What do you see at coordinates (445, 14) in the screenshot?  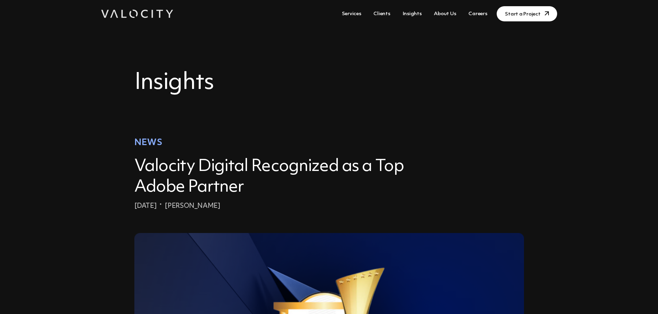 I see `a: About Us` at bounding box center [445, 14].